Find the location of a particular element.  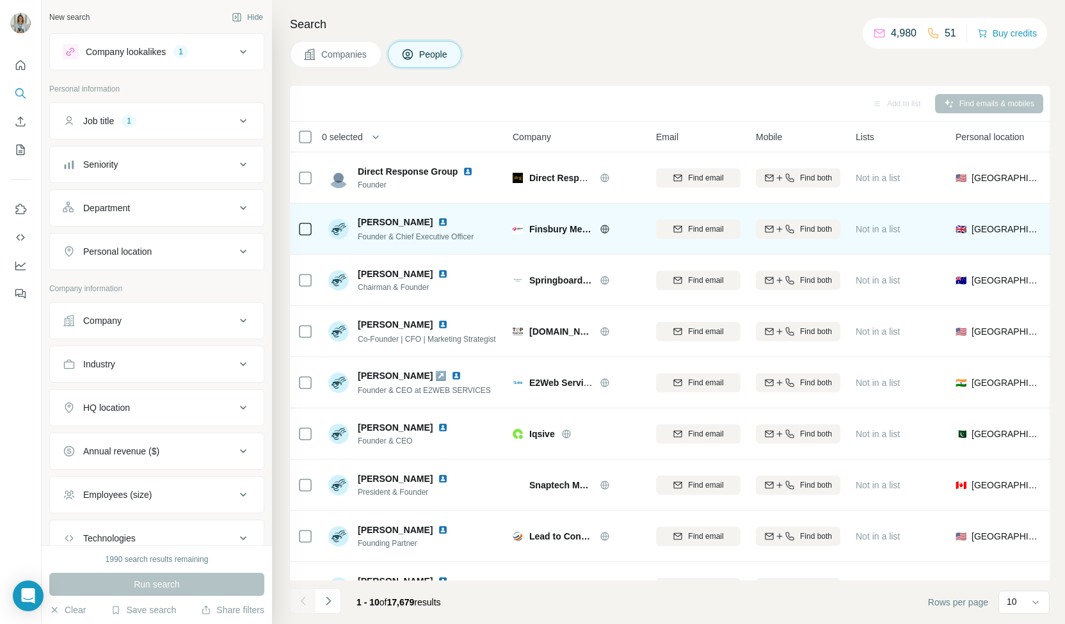

span: 1 - 10 is located at coordinates (368, 602).